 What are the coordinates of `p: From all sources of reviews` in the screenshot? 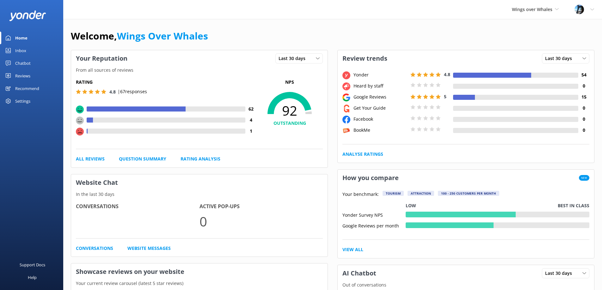 It's located at (199, 70).